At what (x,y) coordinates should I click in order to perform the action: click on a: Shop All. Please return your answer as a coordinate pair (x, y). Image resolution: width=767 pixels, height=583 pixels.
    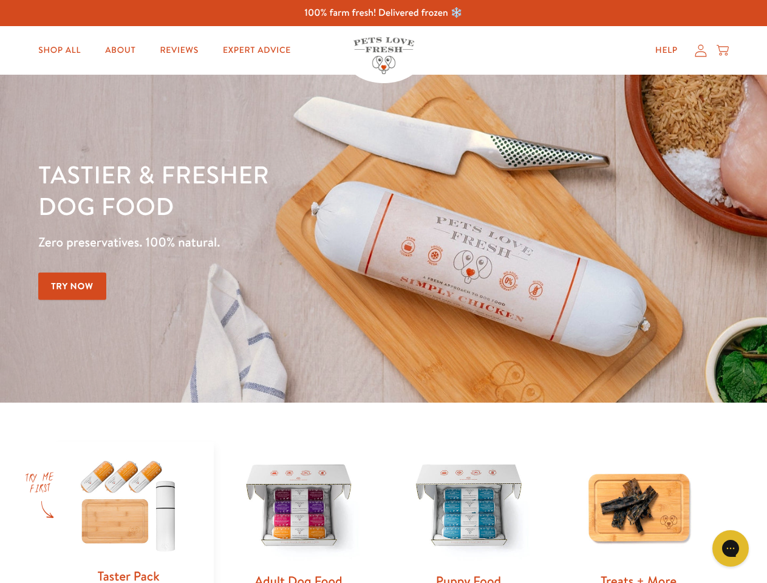
    Looking at the image, I should click on (60, 50).